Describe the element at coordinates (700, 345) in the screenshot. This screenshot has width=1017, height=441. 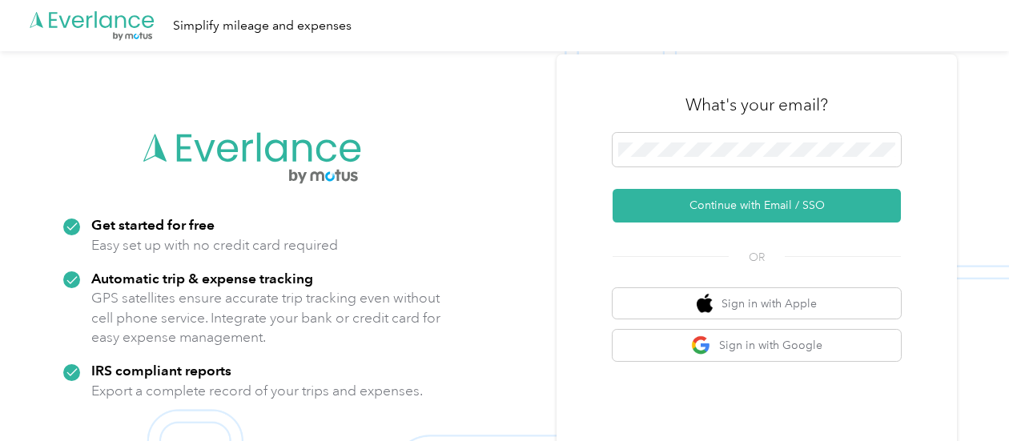
I see `img: google logo` at that location.